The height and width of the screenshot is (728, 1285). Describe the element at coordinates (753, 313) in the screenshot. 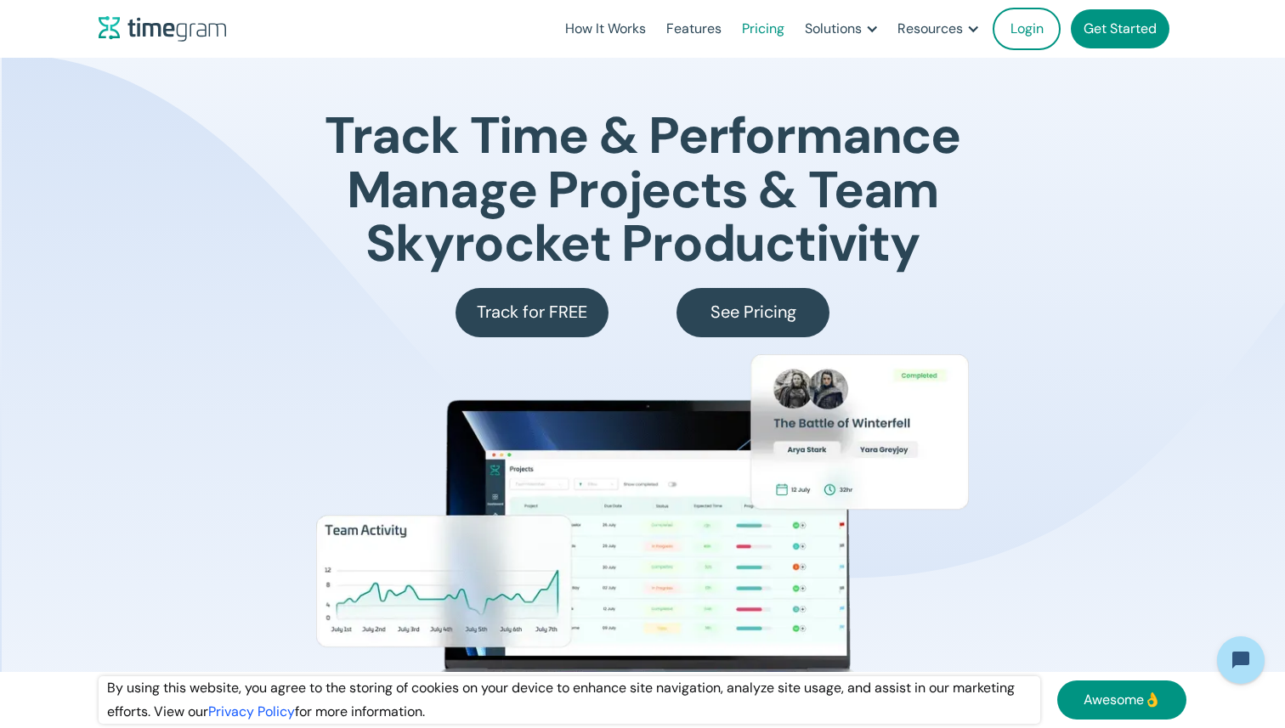

I see `a: See Pricing` at that location.